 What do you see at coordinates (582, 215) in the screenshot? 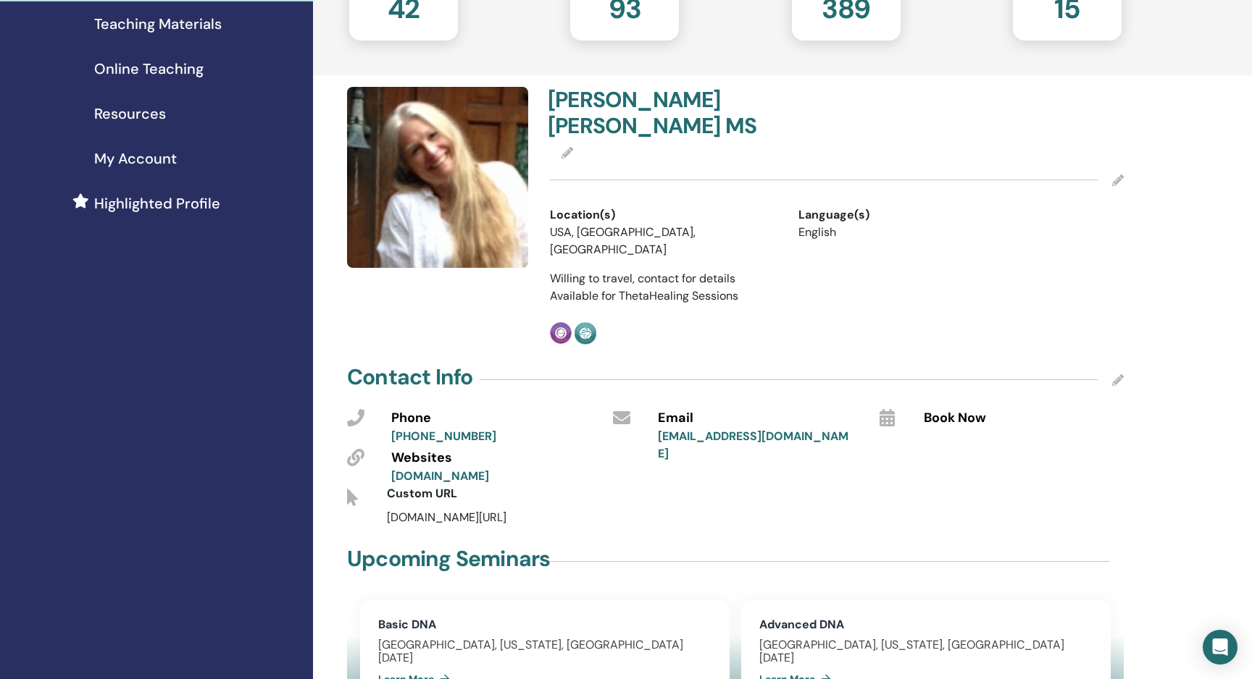
I see `span: Location(s)` at bounding box center [582, 215].